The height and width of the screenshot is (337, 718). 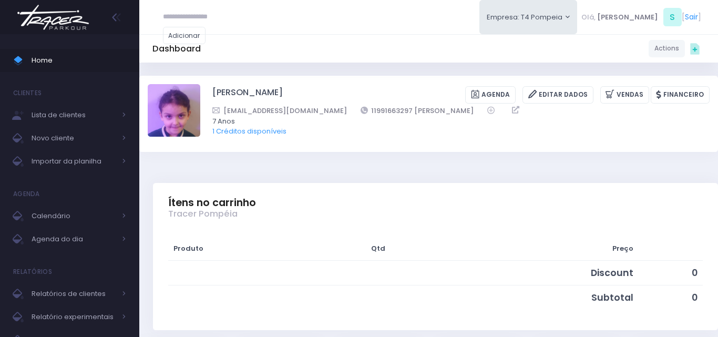 I want to click on a: 1 Créditos disponíveis, so click(x=249, y=131).